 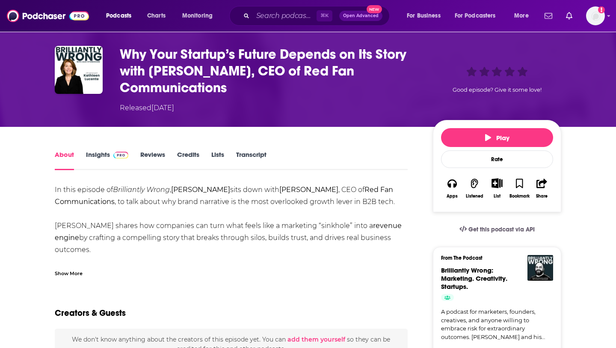 I want to click on div: Rate, so click(x=497, y=159).